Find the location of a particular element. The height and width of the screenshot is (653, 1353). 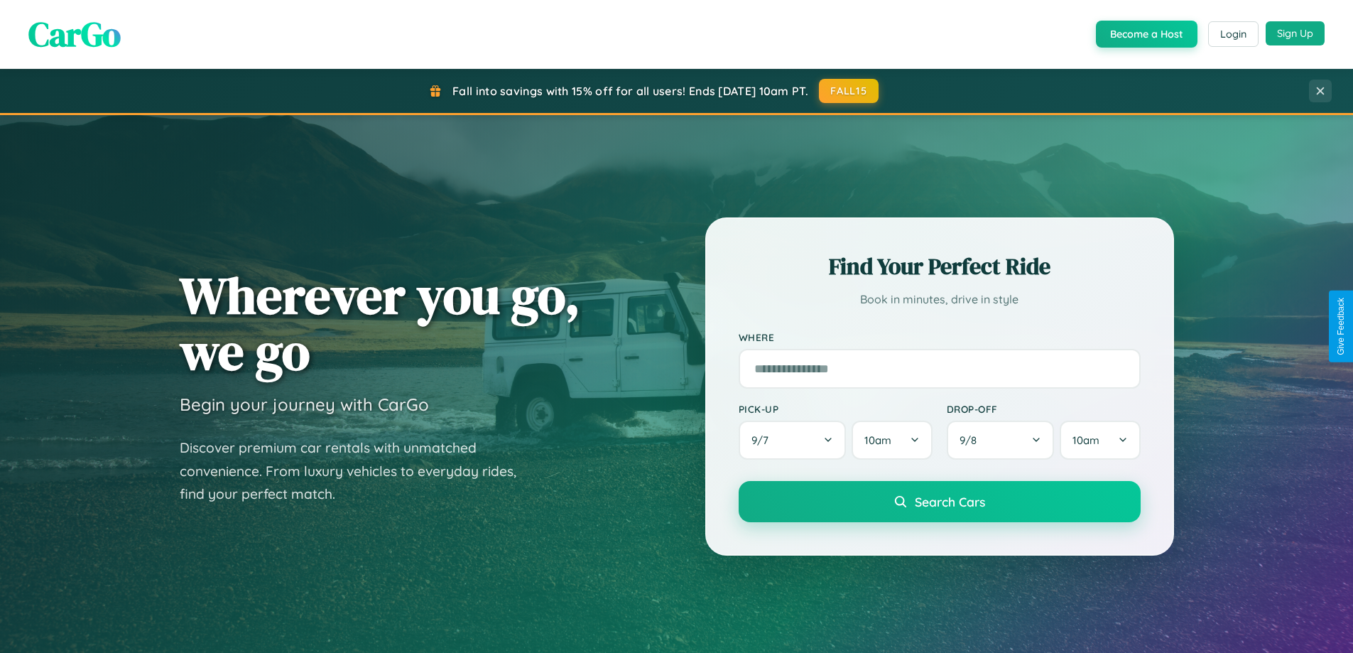

span: 9 / 8 is located at coordinates (971, 440).